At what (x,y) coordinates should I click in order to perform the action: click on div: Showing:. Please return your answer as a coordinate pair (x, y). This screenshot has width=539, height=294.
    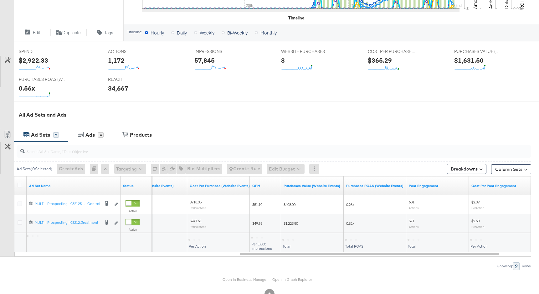
    Looking at the image, I should click on (505, 266).